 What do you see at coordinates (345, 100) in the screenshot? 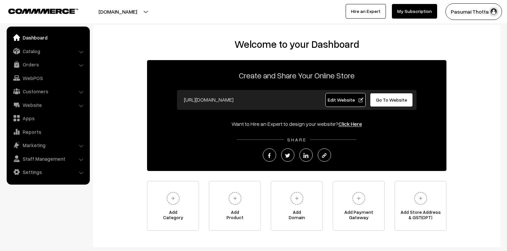
I see `a: Edit Website` at bounding box center [345, 100].